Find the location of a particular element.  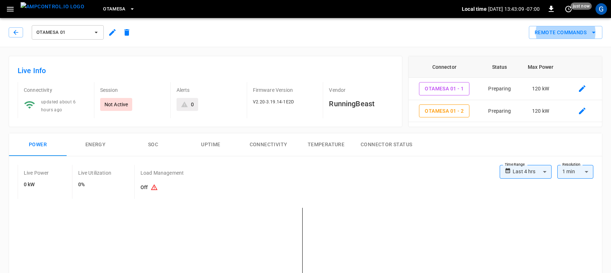

h6: 0% is located at coordinates (95, 185).